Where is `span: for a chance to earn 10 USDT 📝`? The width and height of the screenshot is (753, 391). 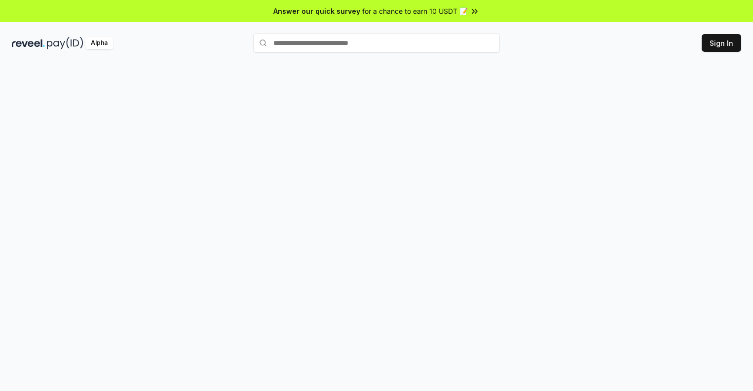 span: for a chance to earn 10 USDT 📝 is located at coordinates (415, 11).